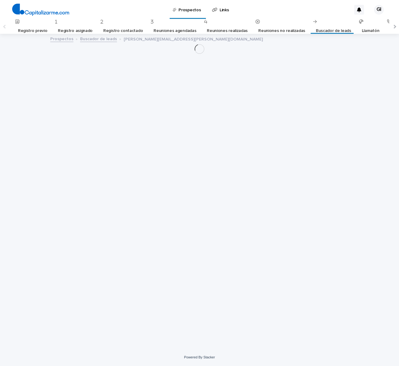 This screenshot has height=366, width=399. I want to click on a: Registro contactado, so click(123, 31).